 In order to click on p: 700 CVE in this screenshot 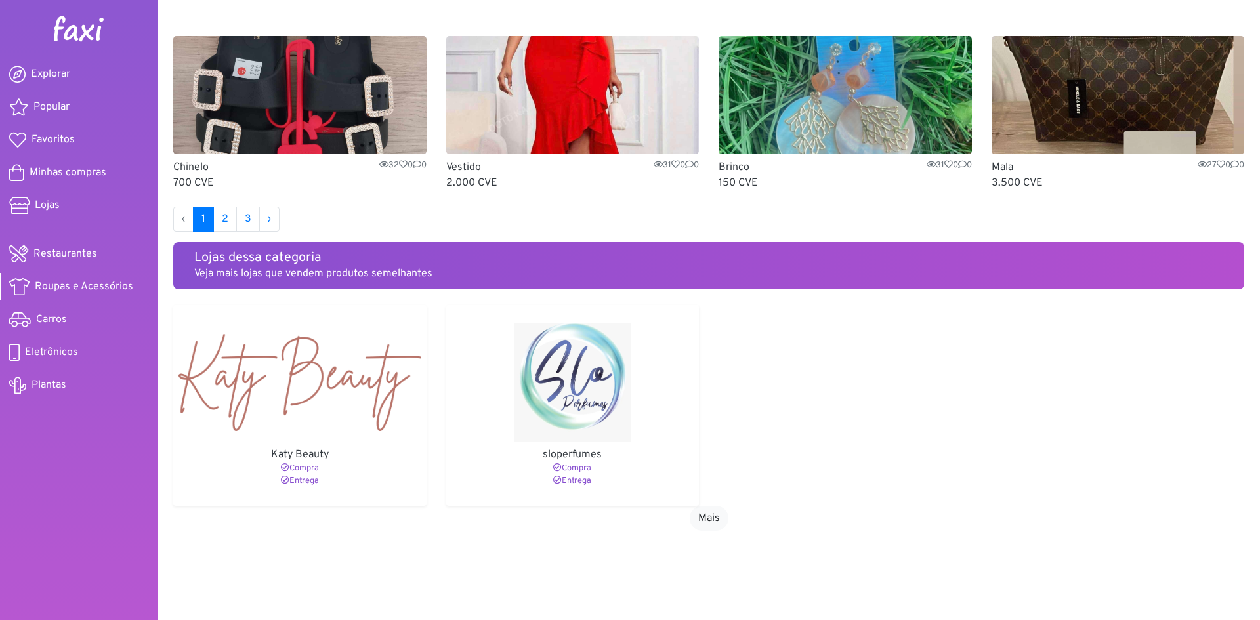, I will do `click(300, 183)`.